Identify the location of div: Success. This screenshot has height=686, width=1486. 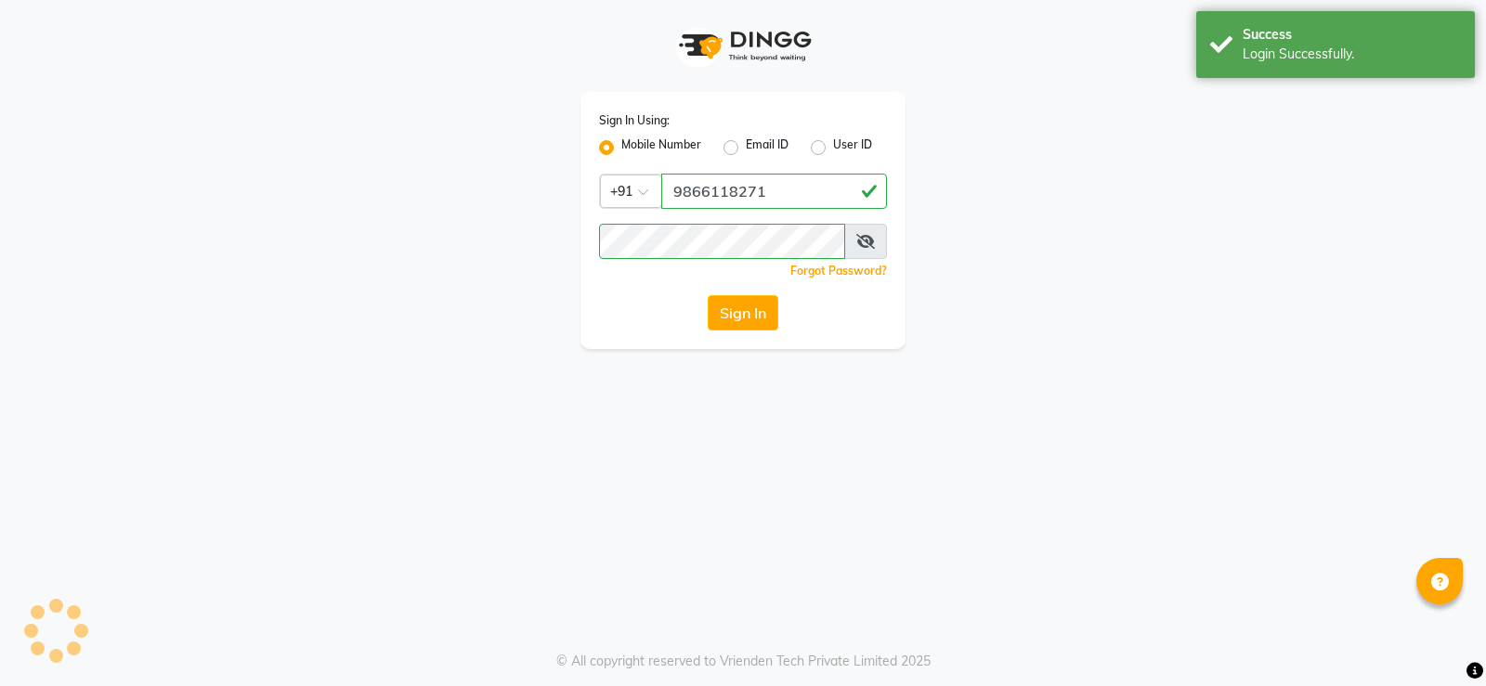
(1351, 34).